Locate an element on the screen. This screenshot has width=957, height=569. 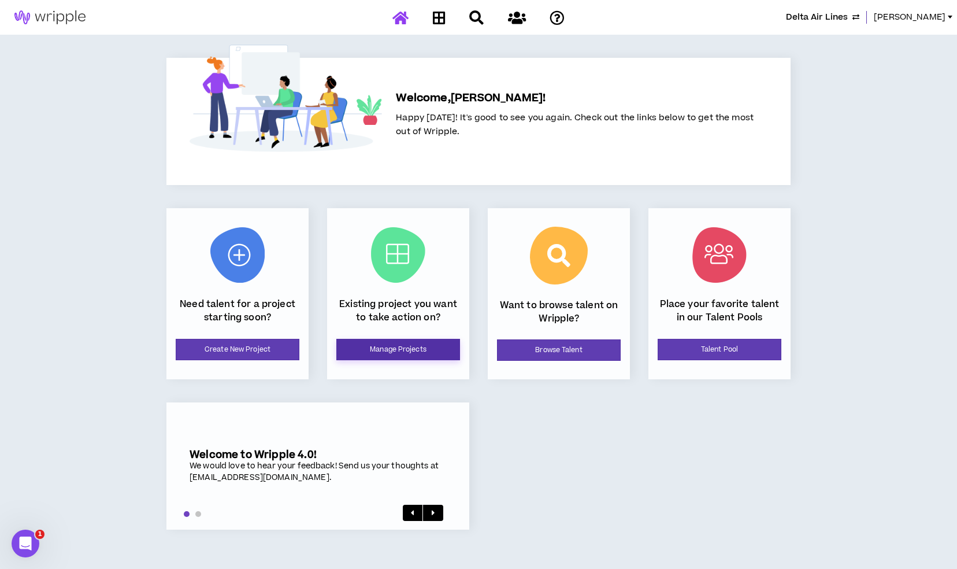
a: Manage Projects is located at coordinates (398, 349).